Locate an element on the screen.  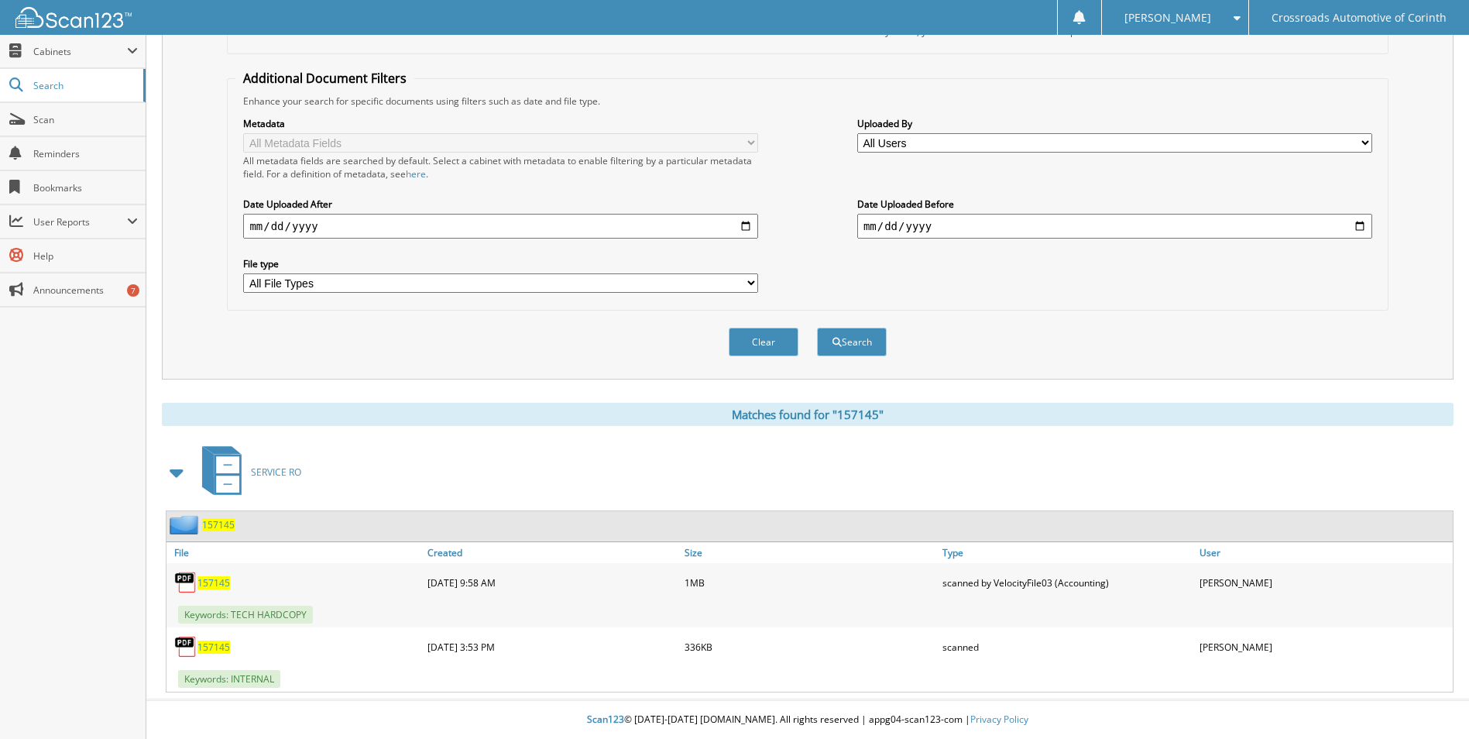
label: File type is located at coordinates (500, 263).